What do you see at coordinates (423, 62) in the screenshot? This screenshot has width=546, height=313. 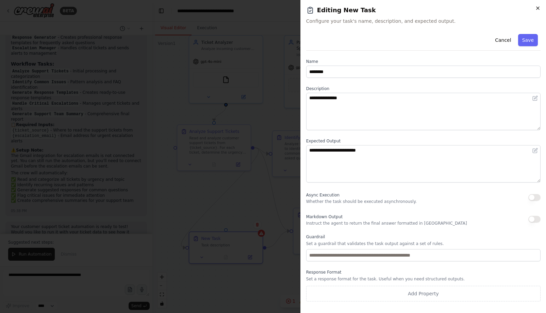 I see `label: Name` at bounding box center [423, 62].